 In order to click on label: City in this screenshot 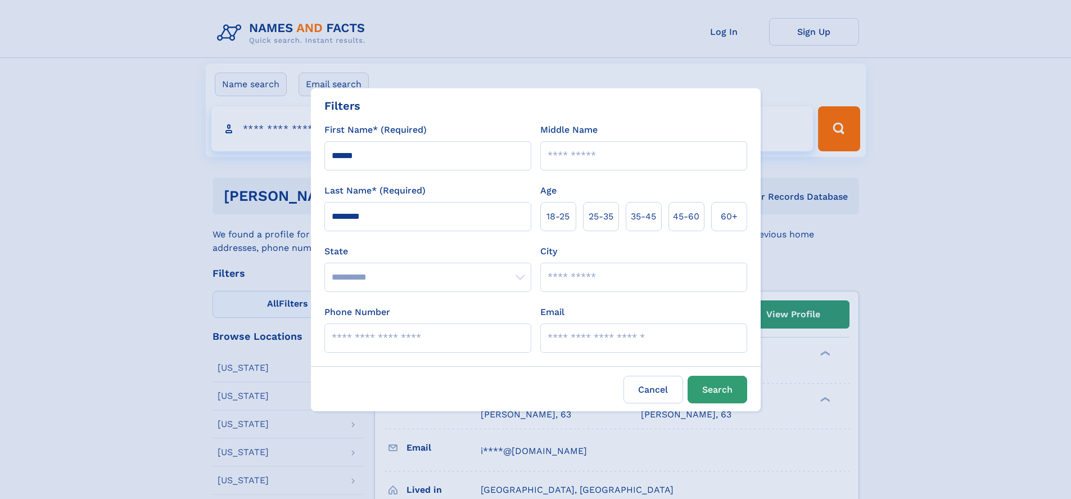, I will do `click(549, 251)`.